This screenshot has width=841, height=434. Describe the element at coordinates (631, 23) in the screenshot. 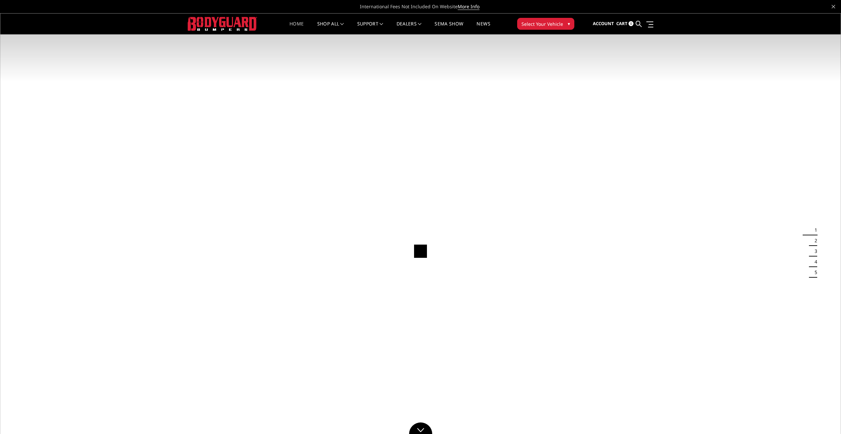

I see `span: 0` at that location.